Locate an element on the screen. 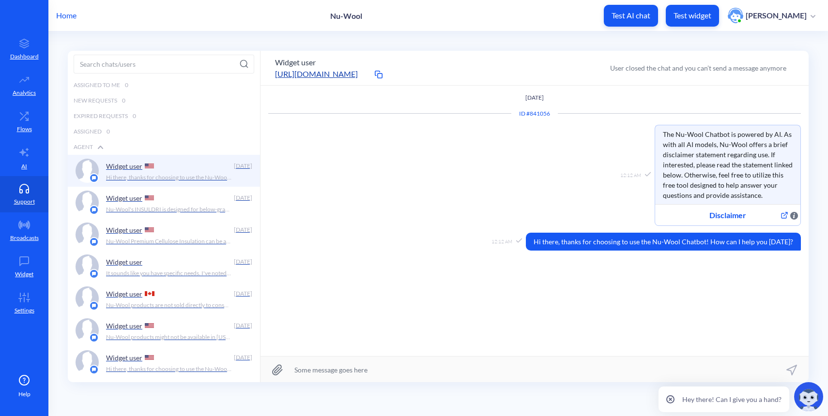 The width and height of the screenshot is (828, 416). button: Test AI chat is located at coordinates (631, 15).